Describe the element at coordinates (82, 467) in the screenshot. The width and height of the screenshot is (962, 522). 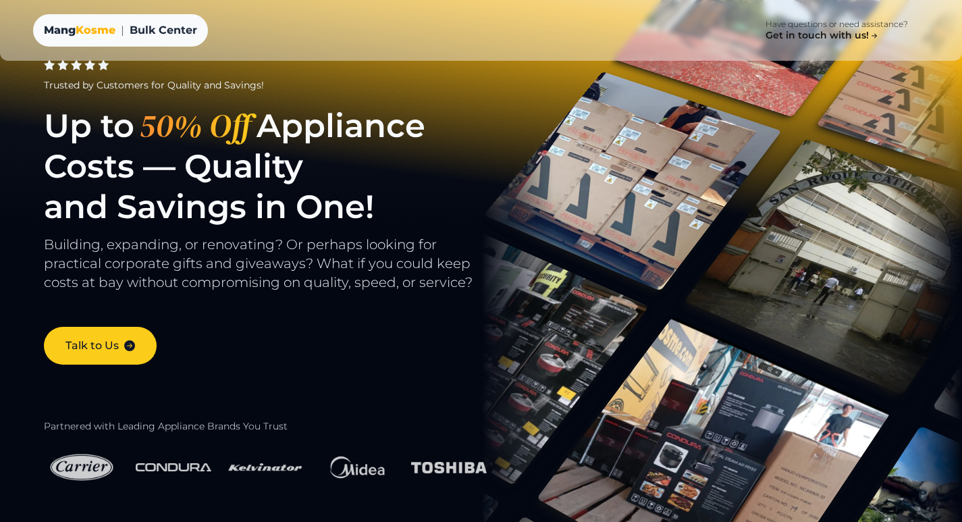
I see `img: Carrier Logo` at that location.